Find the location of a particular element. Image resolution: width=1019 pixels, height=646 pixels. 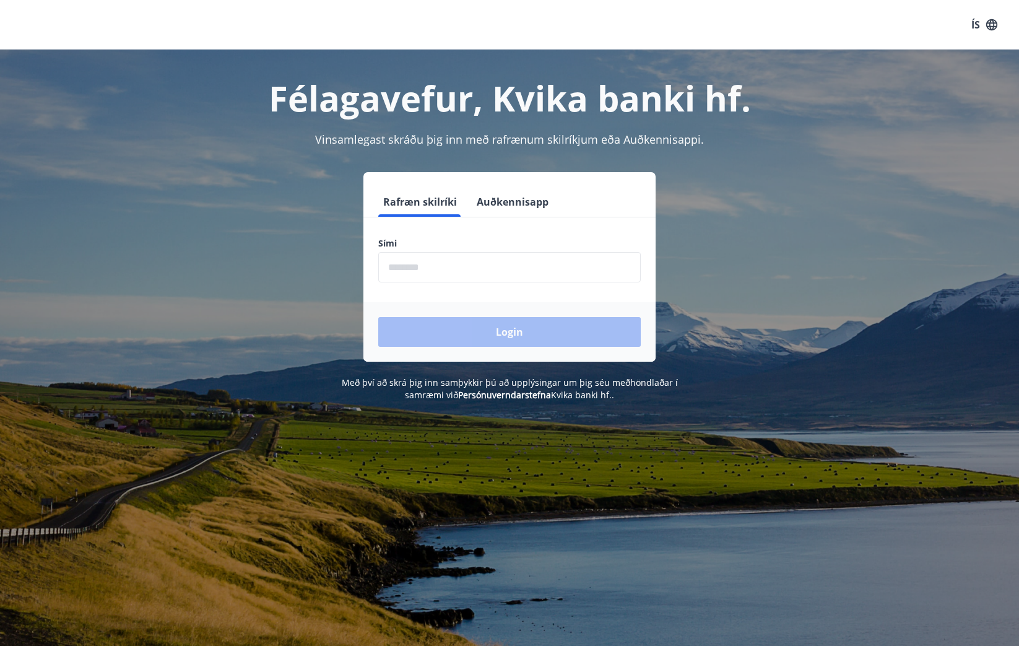

a: Persónuverndarstefna is located at coordinates (505, 395).